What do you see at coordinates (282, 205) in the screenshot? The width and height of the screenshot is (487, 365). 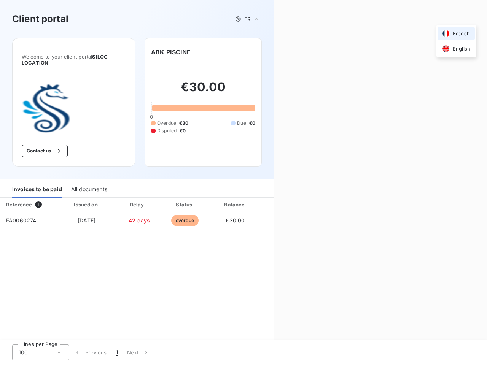 I see `div: PDF` at bounding box center [282, 205].